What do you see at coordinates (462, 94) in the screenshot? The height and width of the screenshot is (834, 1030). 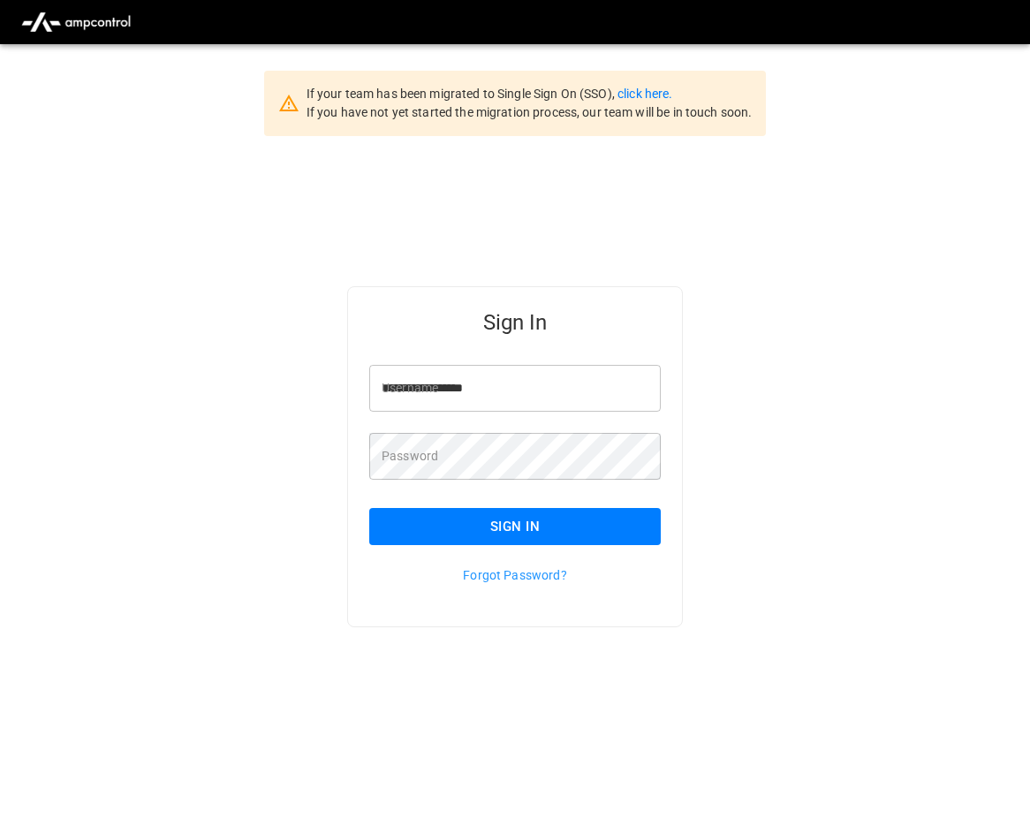 I see `span: If your team has been migrated to Single Sign On (SSO),` at bounding box center [462, 94].